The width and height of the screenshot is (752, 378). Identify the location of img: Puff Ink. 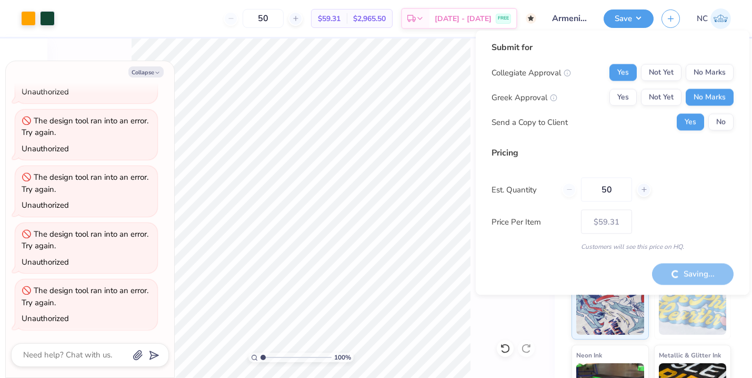
(693, 308).